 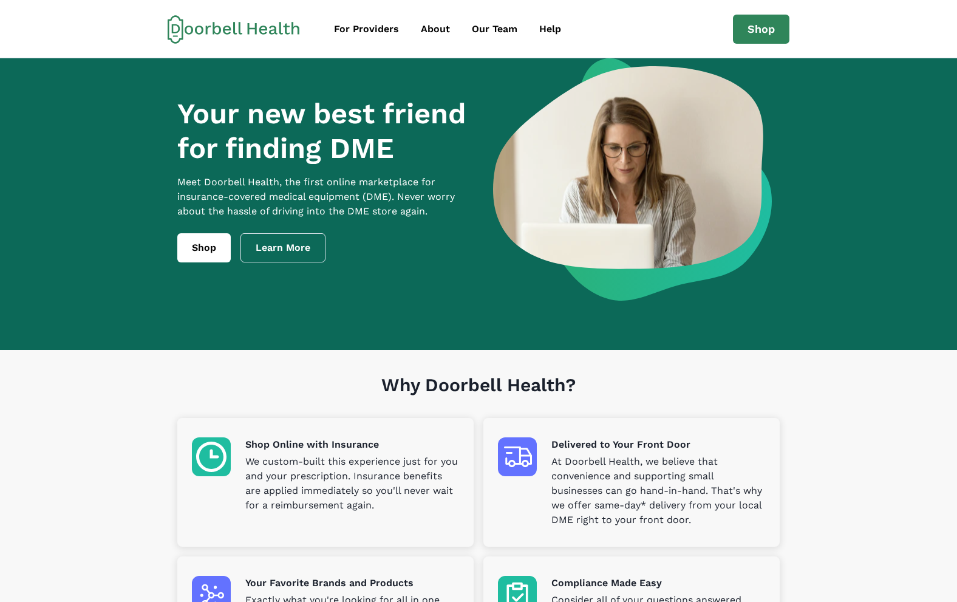 I want to click on a: About, so click(x=435, y=29).